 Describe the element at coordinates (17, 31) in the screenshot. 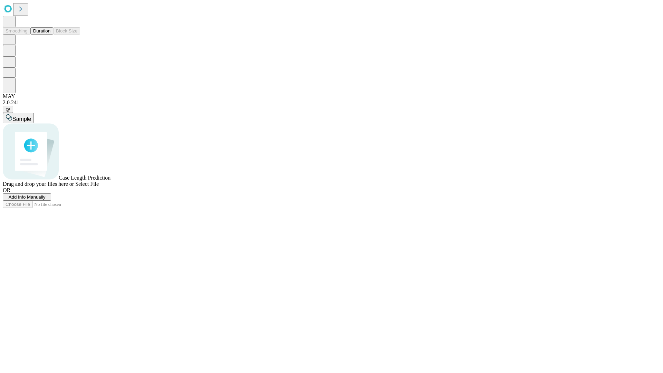

I see `button: Smoothing` at that location.